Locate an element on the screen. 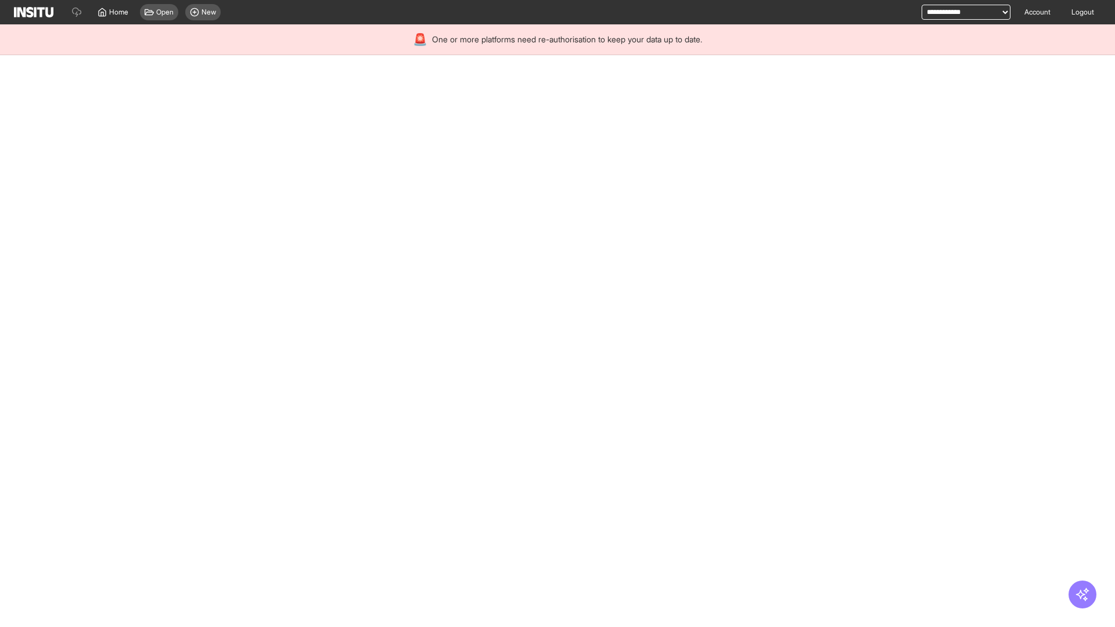 The width and height of the screenshot is (1115, 627). span: Home is located at coordinates (119, 12).